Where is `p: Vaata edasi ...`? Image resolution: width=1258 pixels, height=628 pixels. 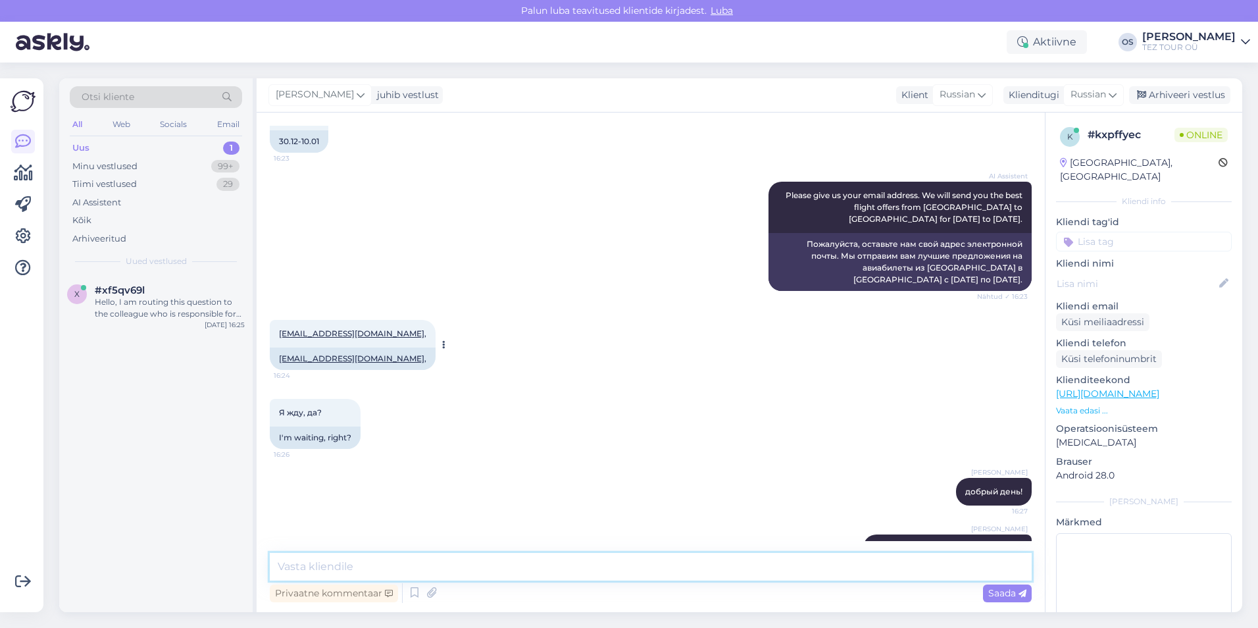
p: Vaata edasi ... is located at coordinates (1143, 410).